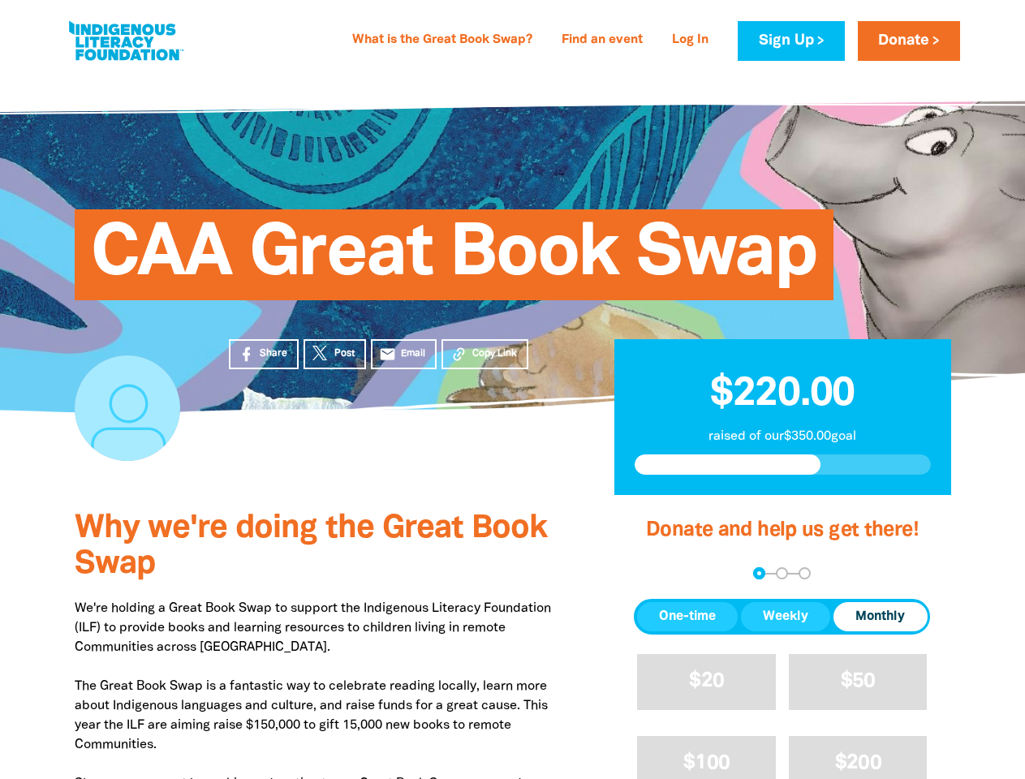 The height and width of the screenshot is (779, 1025). What do you see at coordinates (782, 437) in the screenshot?
I see `p: raised of our $350.00 goal` at bounding box center [782, 437].